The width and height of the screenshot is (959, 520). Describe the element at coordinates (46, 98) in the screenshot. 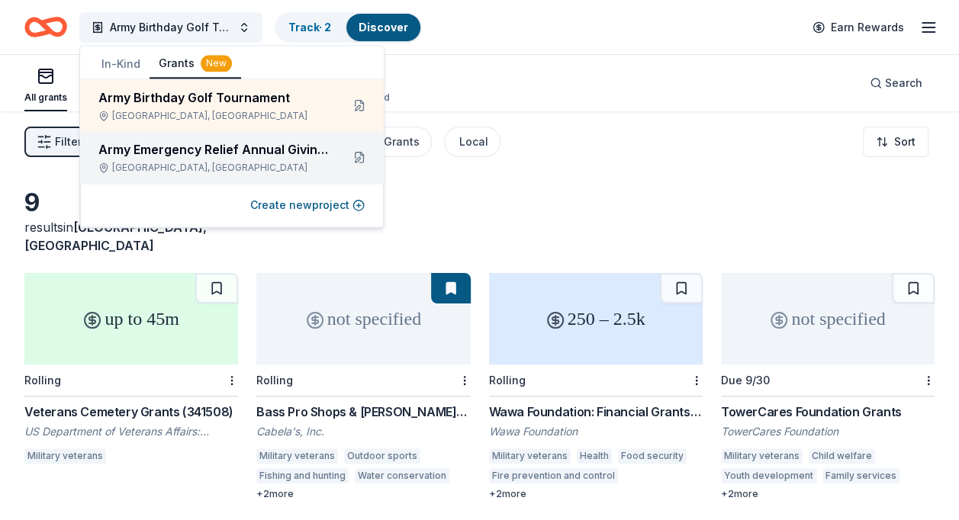

I see `div: All grants` at that location.